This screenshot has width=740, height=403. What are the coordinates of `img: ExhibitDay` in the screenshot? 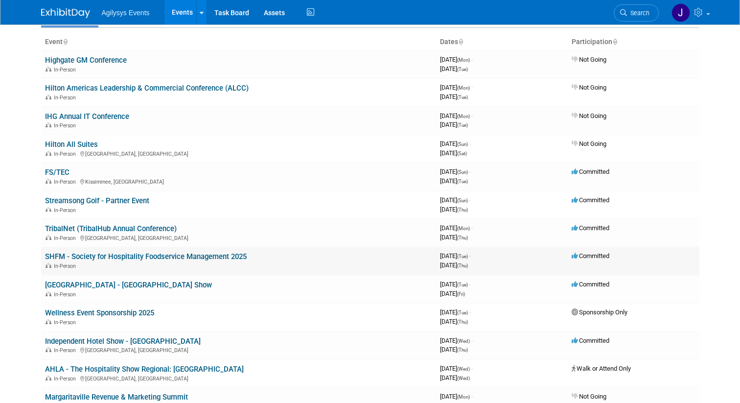 It's located at (66, 13).